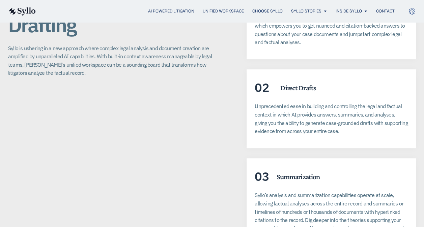 The width and height of the screenshot is (424, 227). I want to click on span: Unified Workspace, so click(223, 11).